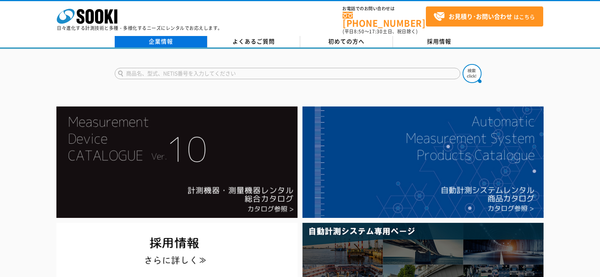 The image size is (600, 277). What do you see at coordinates (347, 41) in the screenshot?
I see `span: 初めての方へ` at bounding box center [347, 41].